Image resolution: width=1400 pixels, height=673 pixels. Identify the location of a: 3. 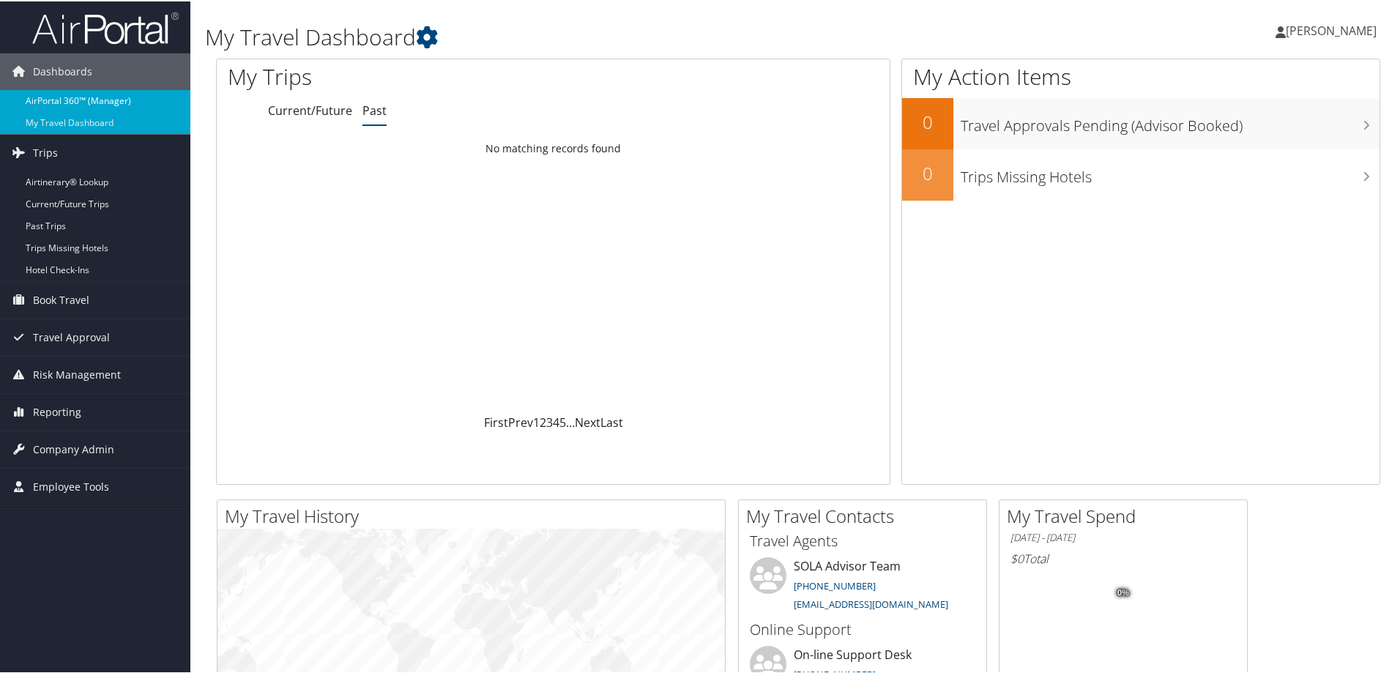
(549, 421).